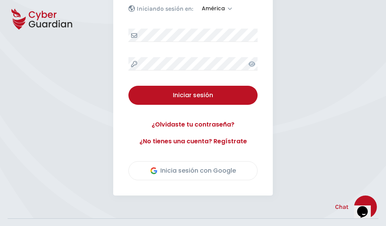 This screenshot has width=386, height=226. Describe the element at coordinates (193, 141) in the screenshot. I see `a: ¿No tienes una cuenta? Regístrate` at that location.